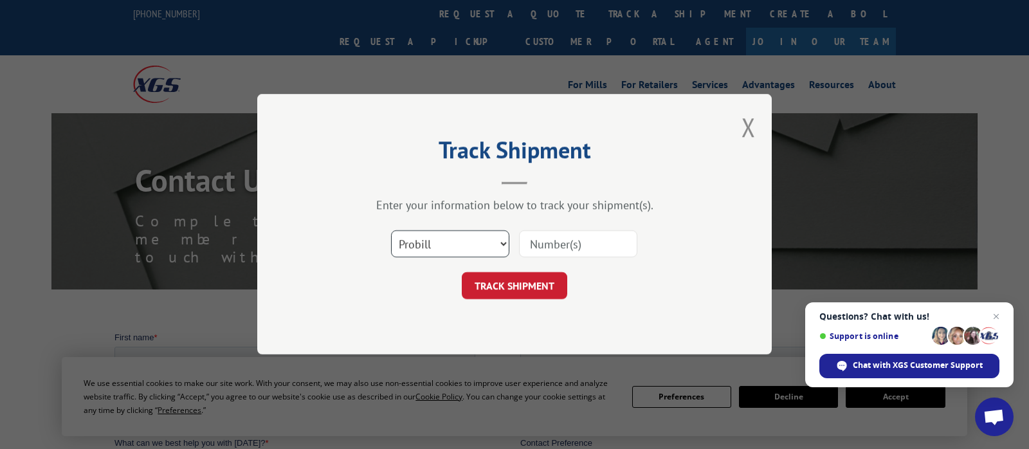 This screenshot has width=1029, height=449. Describe the element at coordinates (996, 317) in the screenshot. I see `span: Close chat` at that location.